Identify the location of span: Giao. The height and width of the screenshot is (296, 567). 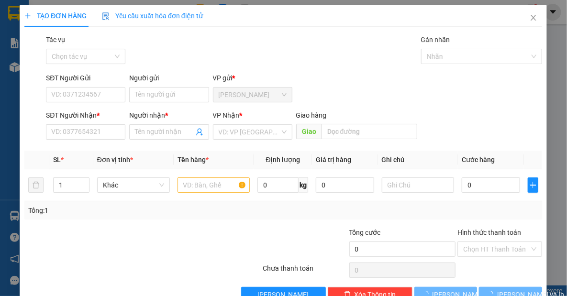
(309, 132).